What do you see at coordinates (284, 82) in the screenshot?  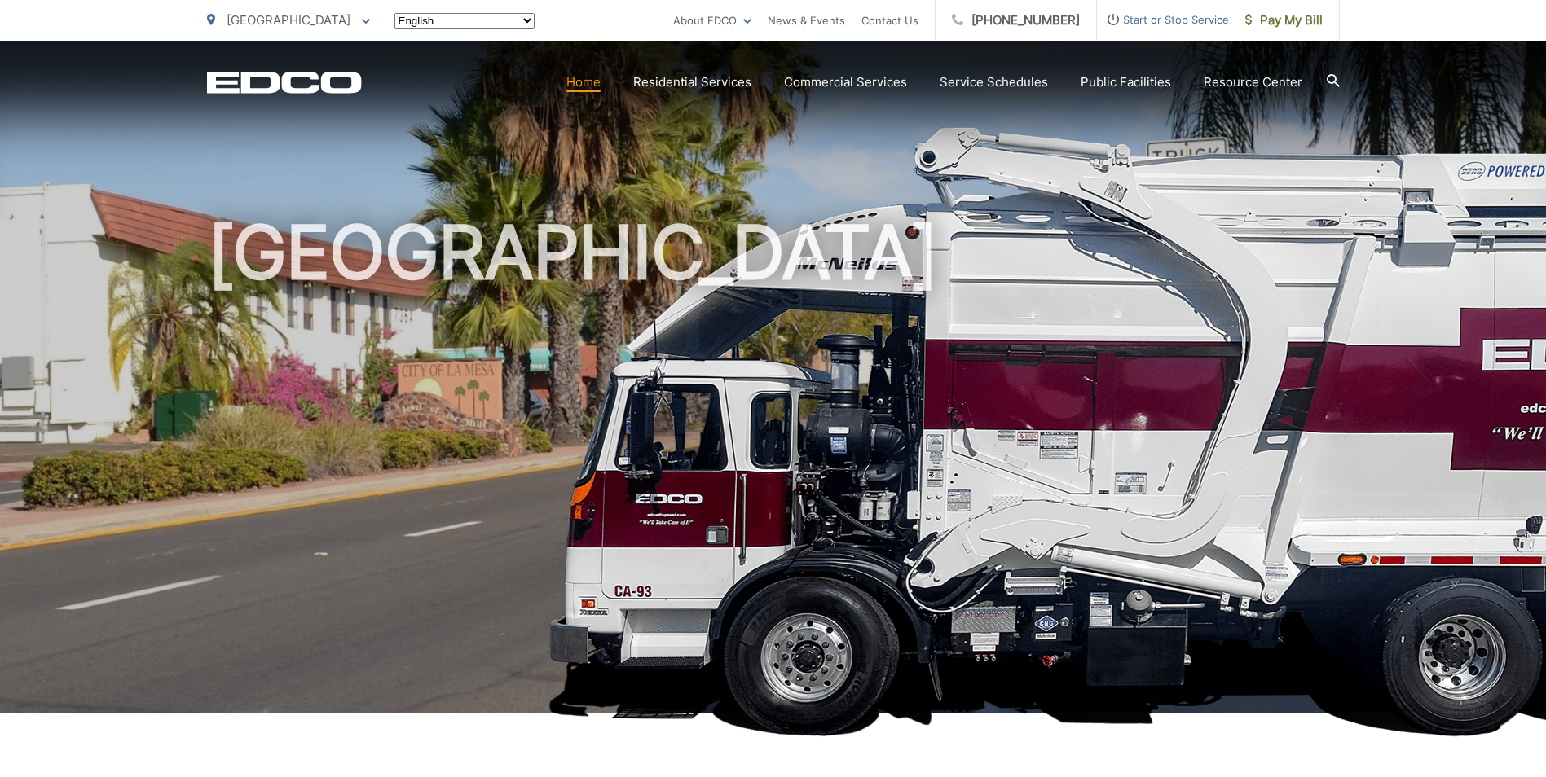 I see `a: EDCD logo. Return to the homepage.` at bounding box center [284, 82].